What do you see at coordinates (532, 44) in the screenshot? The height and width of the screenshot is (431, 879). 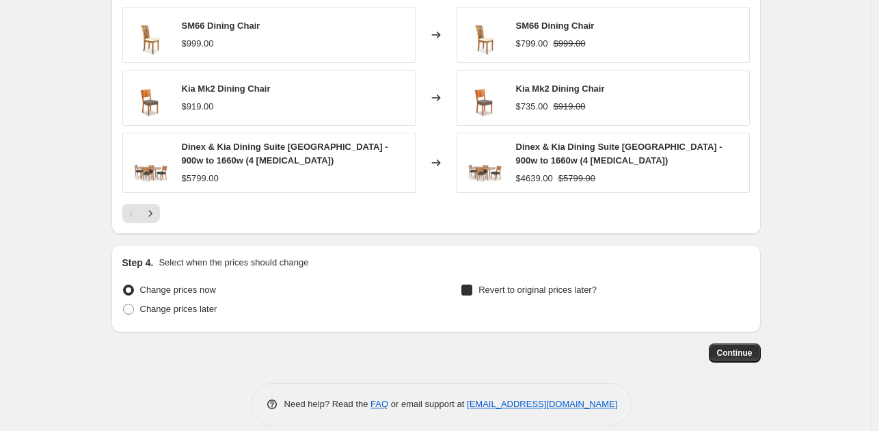 I see `div: $799.00` at bounding box center [532, 44].